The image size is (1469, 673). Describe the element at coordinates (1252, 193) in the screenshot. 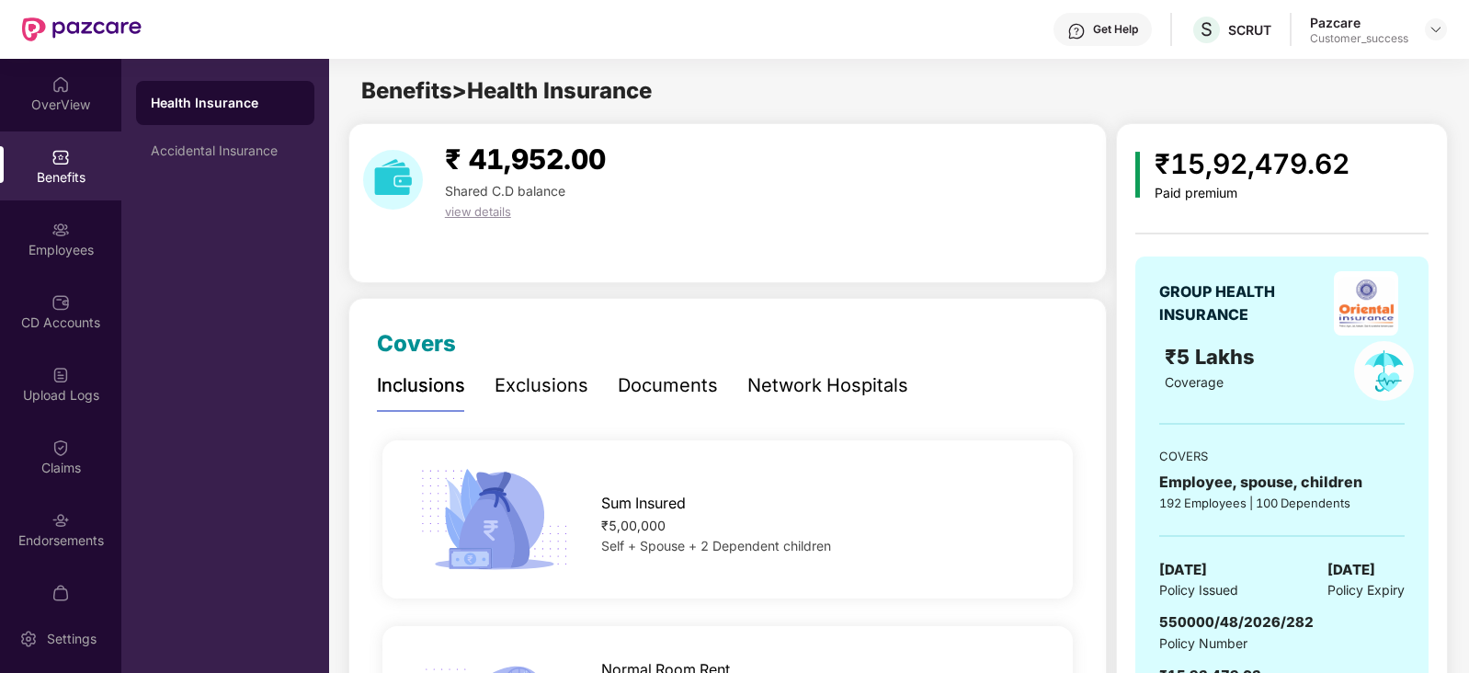

I see `div: Paid premium` at that location.